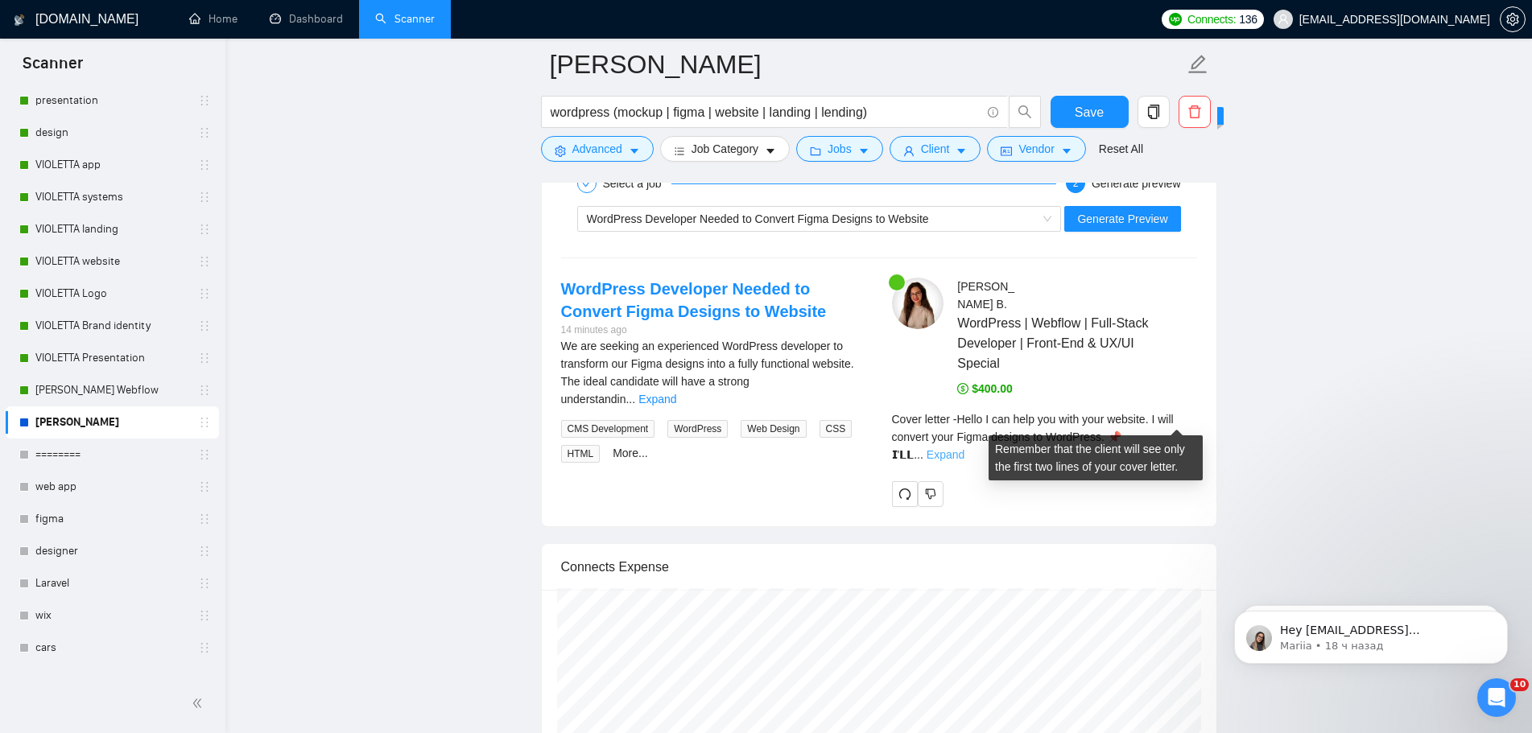  Describe the element at coordinates (725, 149) in the screenshot. I see `span: Job Category` at that location.